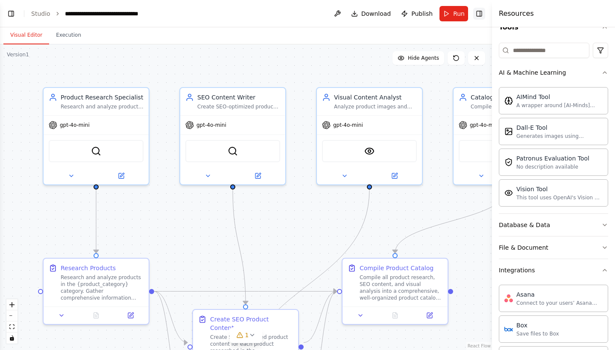  I want to click on img: DallETool, so click(509, 132).